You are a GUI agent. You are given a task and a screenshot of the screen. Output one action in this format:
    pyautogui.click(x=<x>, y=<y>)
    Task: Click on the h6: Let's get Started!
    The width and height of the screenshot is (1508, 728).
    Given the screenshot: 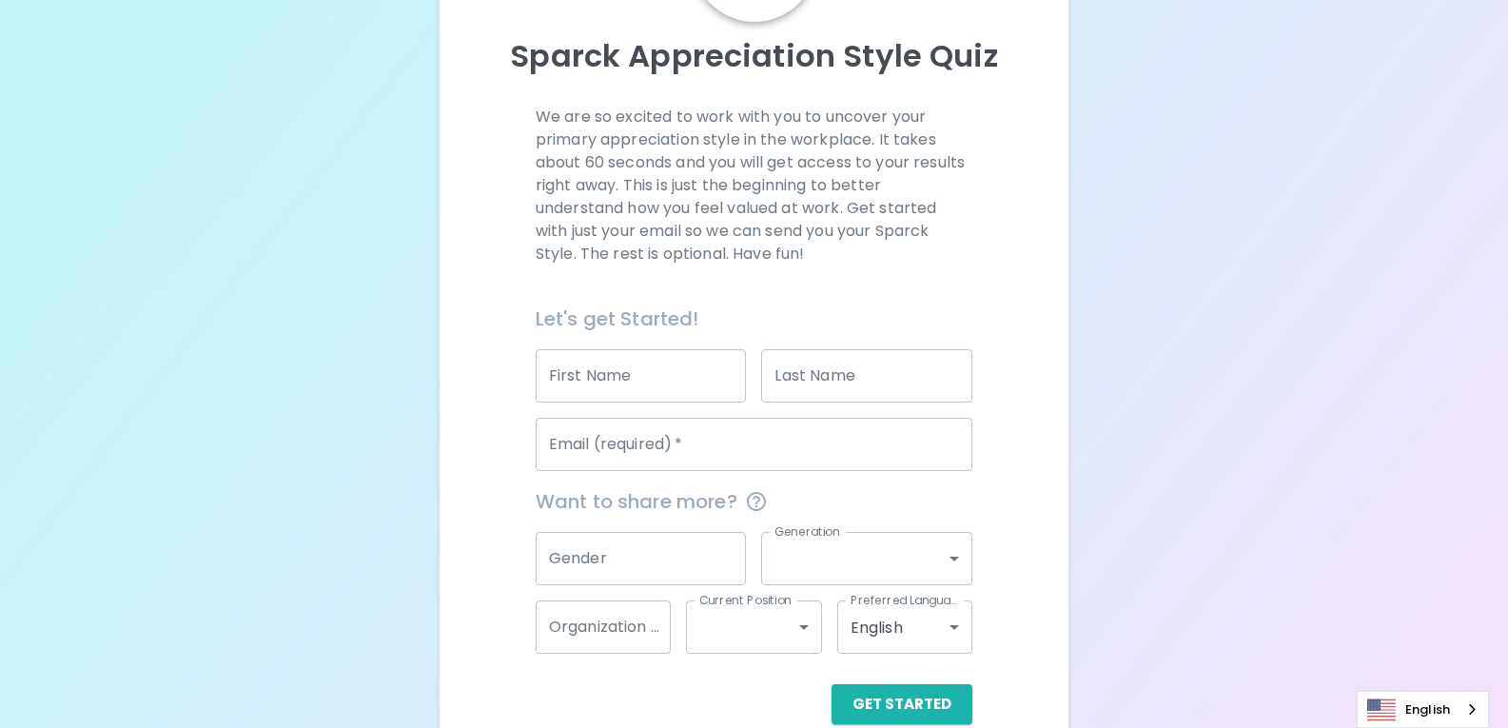 What is the action you would take?
    pyautogui.click(x=754, y=319)
    